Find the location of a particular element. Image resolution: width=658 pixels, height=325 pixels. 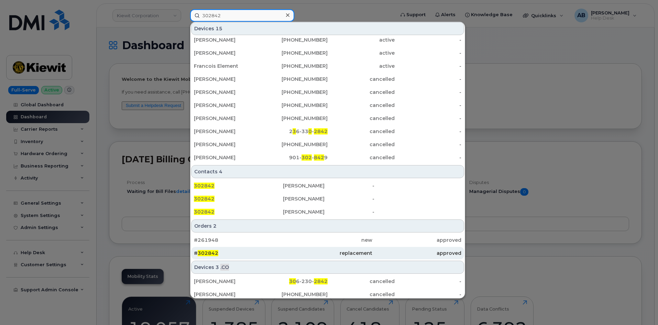

span: .CO is located at coordinates (224, 267).